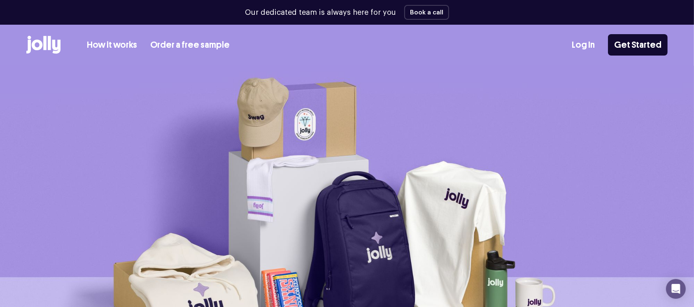 This screenshot has width=694, height=307. Describe the element at coordinates (320, 12) in the screenshot. I see `p: Our dedicated team is always here for you` at that location.